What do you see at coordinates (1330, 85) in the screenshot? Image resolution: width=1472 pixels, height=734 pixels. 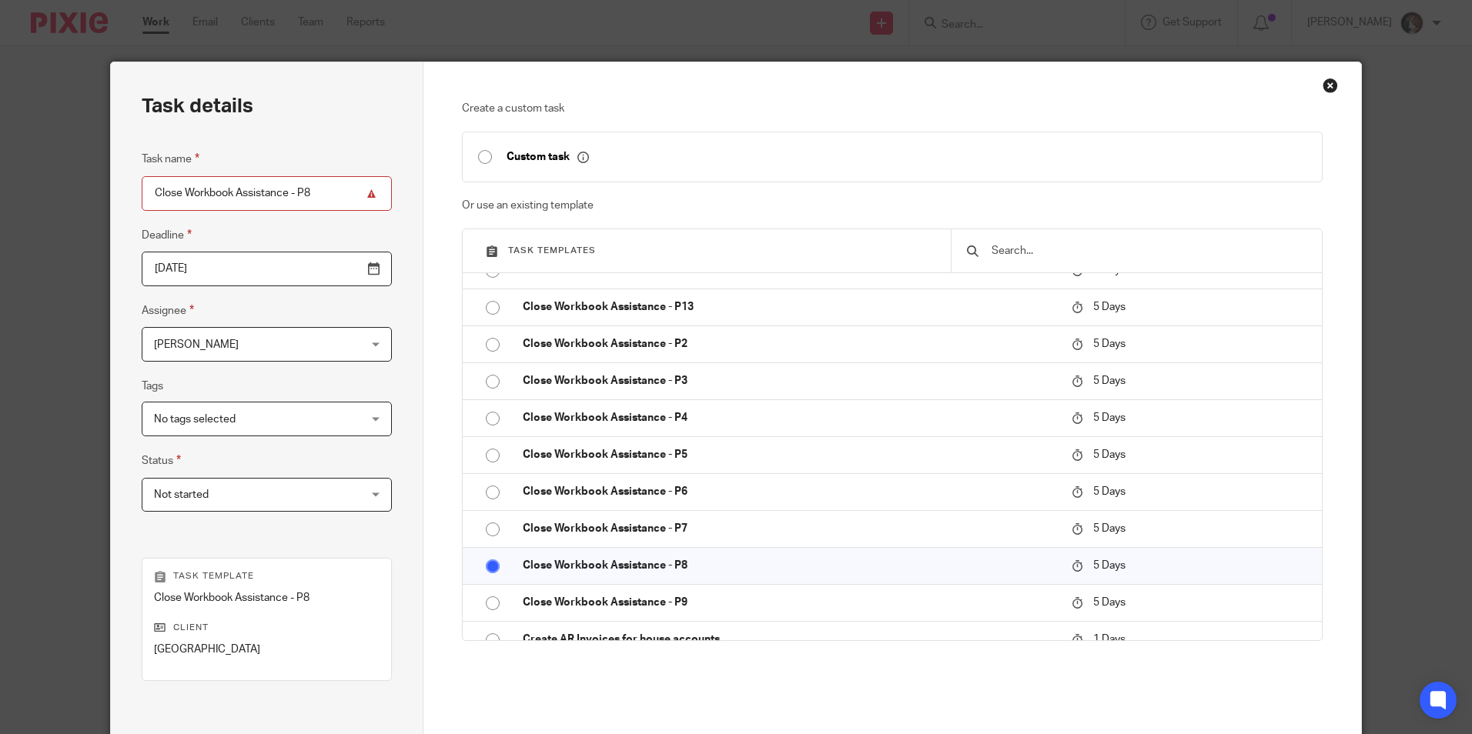 I see `div: Close this dialog window` at bounding box center [1330, 85].